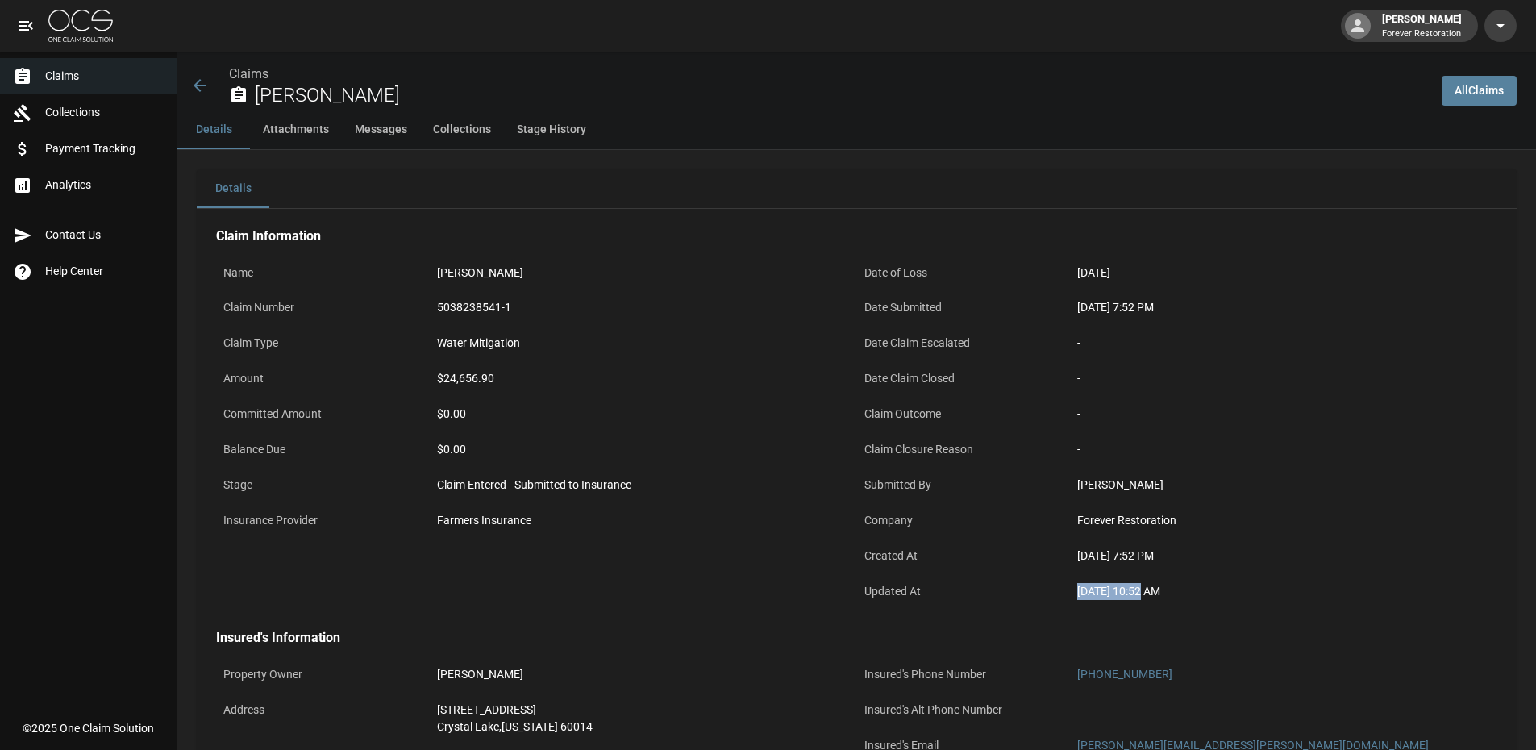 The height and width of the screenshot is (750, 1536). Describe the element at coordinates (963, 449) in the screenshot. I see `p: Claim Closure Reason` at that location.